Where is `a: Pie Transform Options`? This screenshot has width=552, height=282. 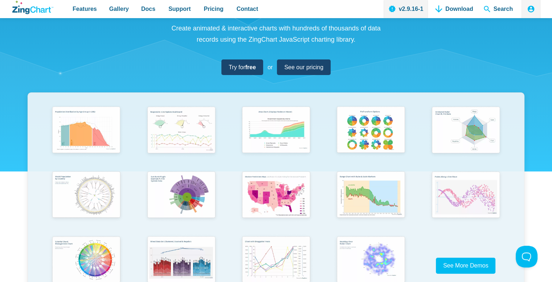 a: Pie Transform Options is located at coordinates (370, 136).